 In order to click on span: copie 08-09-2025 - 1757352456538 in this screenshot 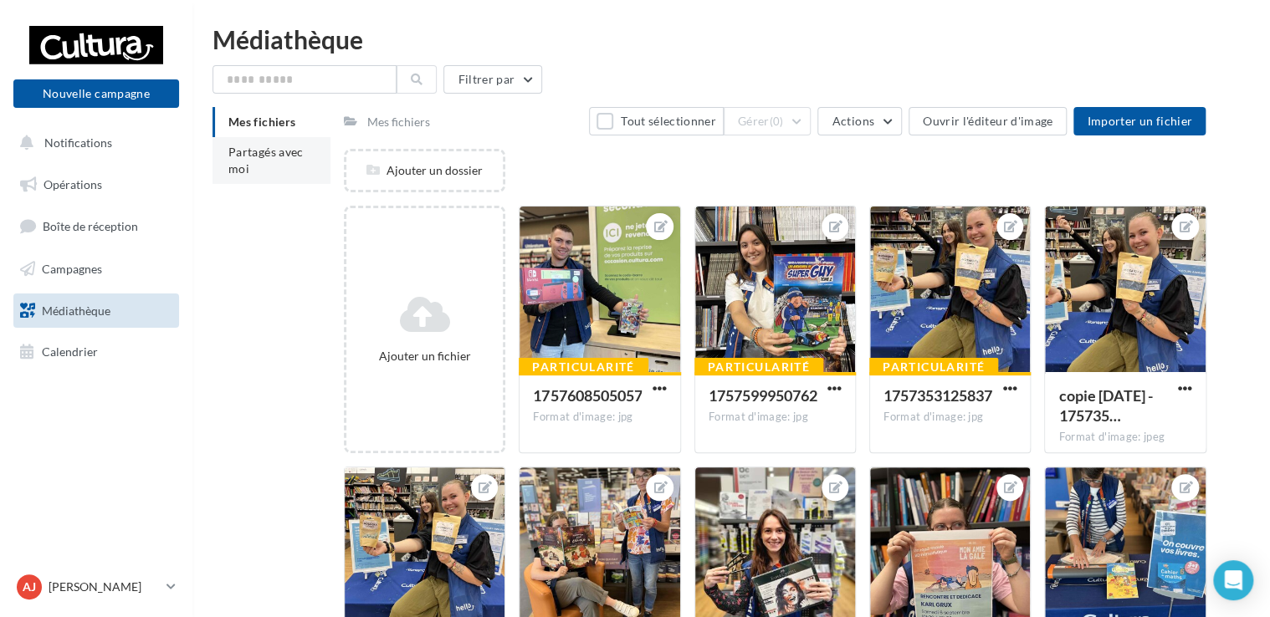, I will do `click(1105, 406)`.